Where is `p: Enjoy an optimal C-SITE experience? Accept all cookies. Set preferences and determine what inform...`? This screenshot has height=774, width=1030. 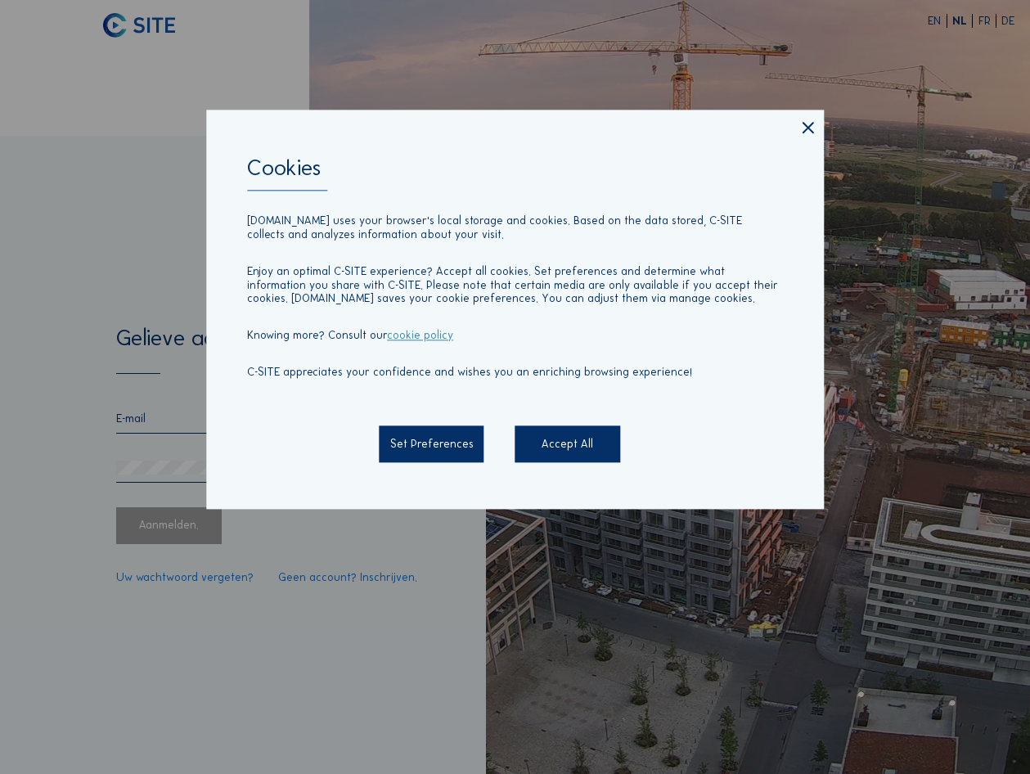 p: Enjoy an optimal C-SITE experience? Accept all cookies. Set preferences and determine what inform... is located at coordinates (515, 286).